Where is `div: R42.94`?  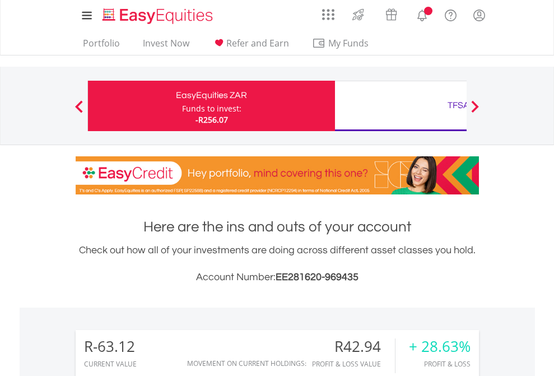
div: R42.94 is located at coordinates (354, 346).